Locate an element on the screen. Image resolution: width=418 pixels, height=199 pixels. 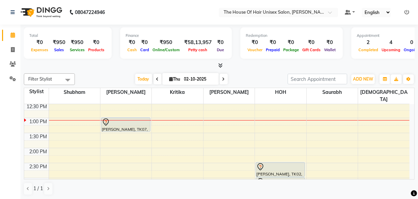
span: Wallet is located at coordinates (330, 50).